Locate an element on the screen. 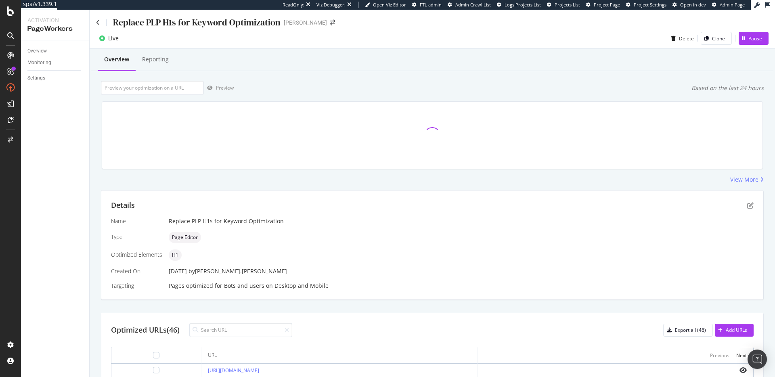  div: Delete is located at coordinates (686, 38).